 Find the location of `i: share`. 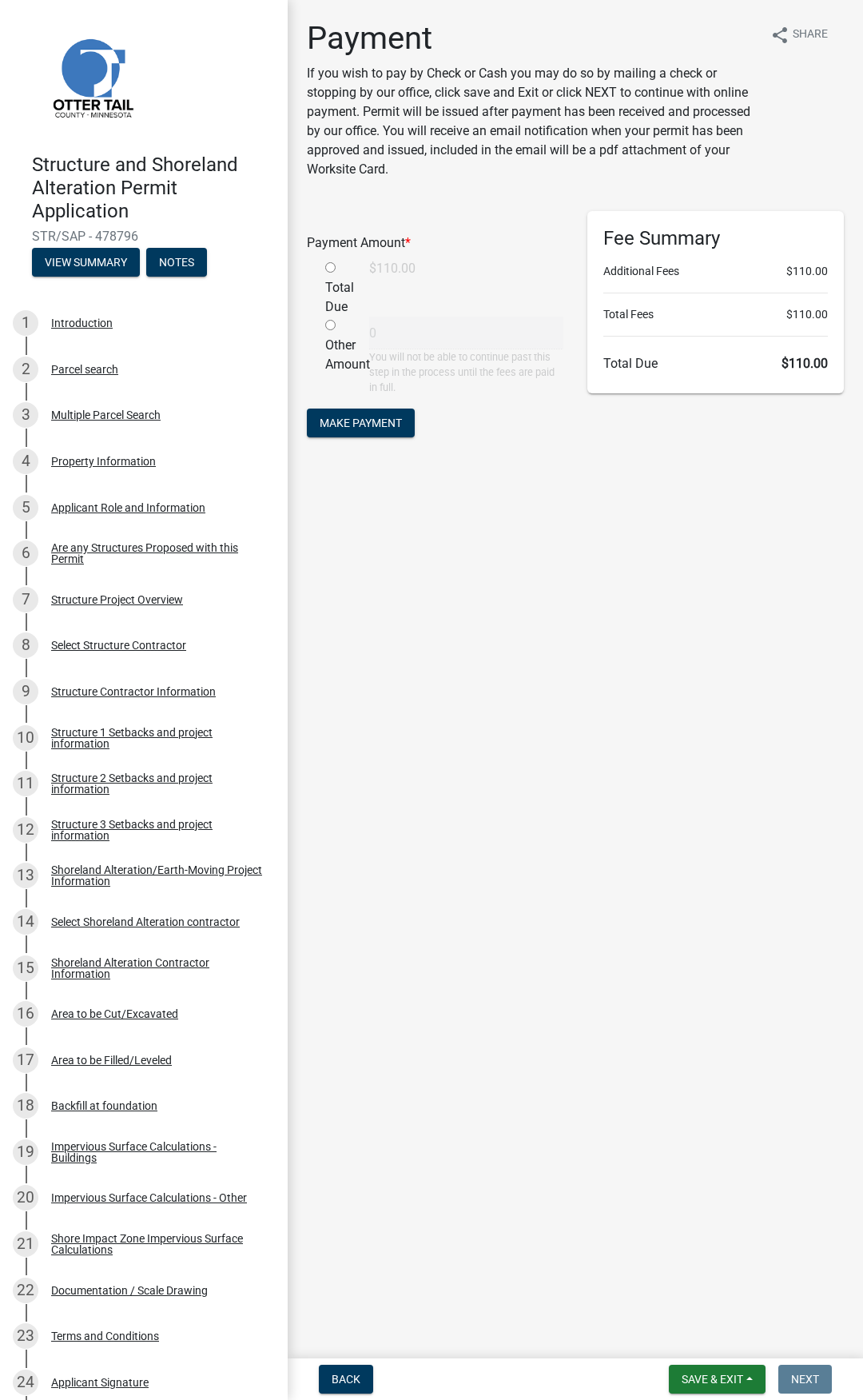

i: share is located at coordinates (780, 35).